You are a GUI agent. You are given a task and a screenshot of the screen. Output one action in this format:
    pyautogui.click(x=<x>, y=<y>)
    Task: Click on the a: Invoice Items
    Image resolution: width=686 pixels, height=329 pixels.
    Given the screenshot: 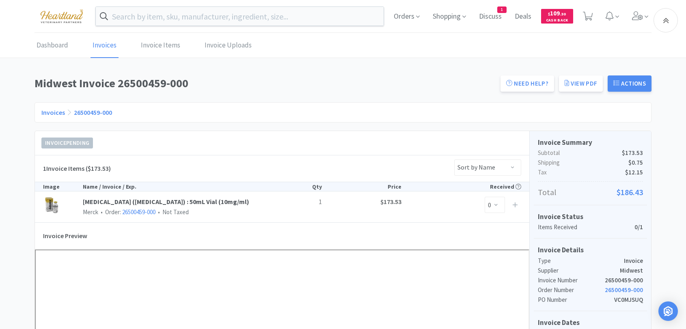 What is the action you would take?
    pyautogui.click(x=160, y=45)
    